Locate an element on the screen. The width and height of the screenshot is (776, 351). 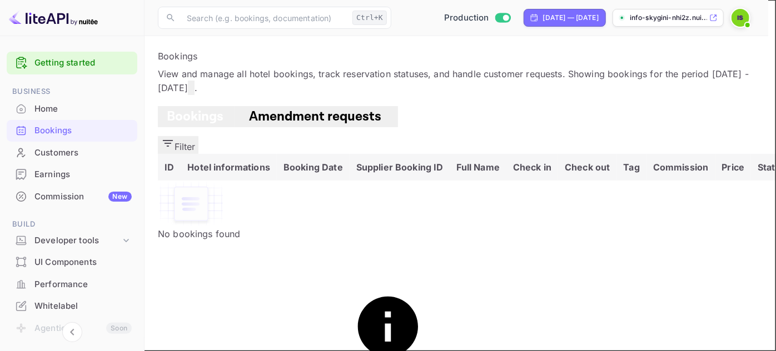
span: Amendment requests is located at coordinates (315, 116).